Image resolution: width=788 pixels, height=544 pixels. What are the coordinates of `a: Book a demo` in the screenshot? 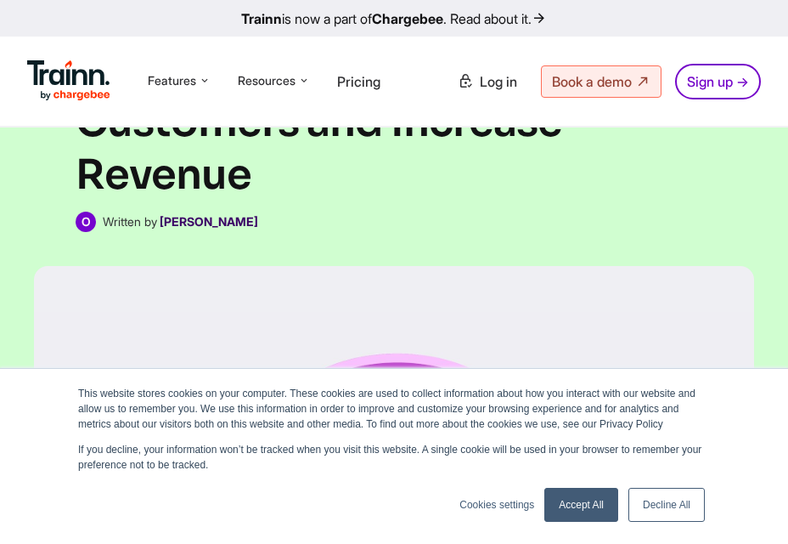 It's located at (601, 82).